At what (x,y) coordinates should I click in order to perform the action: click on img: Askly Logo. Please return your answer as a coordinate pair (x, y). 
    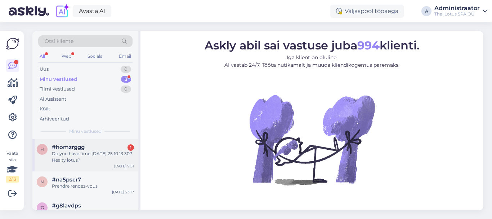
    Looking at the image, I should click on (13, 44).